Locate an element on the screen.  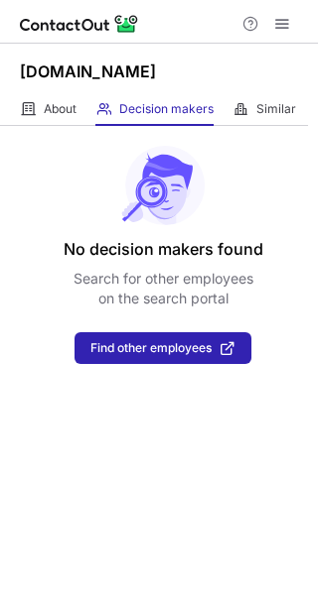
img: No leads found is located at coordinates (163, 186).